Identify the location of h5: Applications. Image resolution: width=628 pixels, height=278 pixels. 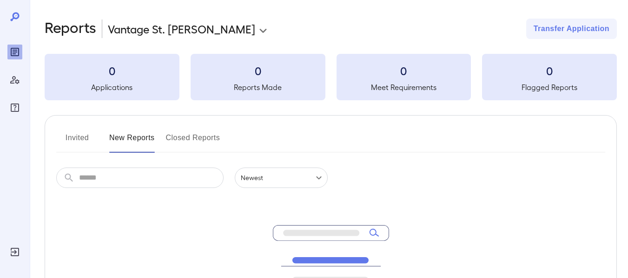
(112, 87).